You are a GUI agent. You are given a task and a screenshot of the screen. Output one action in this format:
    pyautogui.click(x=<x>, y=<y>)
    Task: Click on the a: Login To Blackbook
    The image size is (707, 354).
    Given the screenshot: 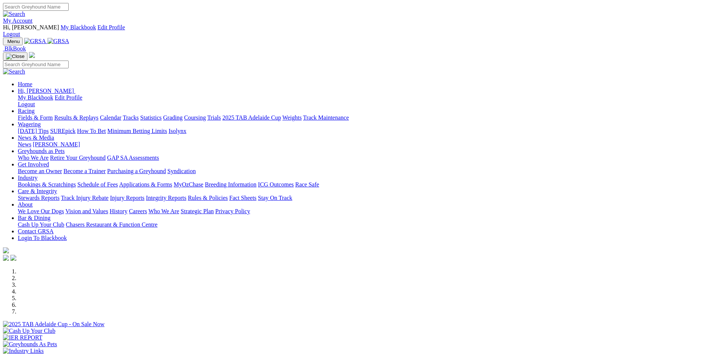 What is the action you would take?
    pyautogui.click(x=42, y=237)
    